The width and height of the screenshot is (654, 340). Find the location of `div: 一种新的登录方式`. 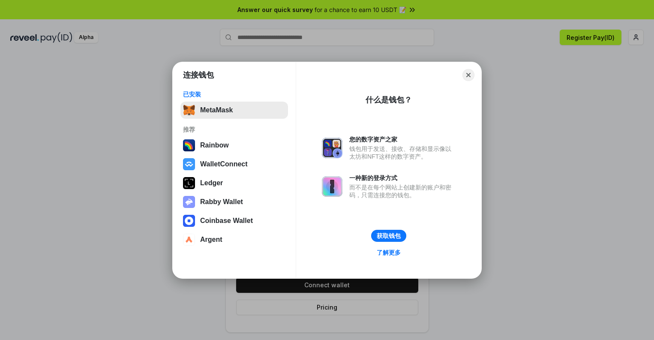

div: 一种新的登录方式 is located at coordinates (403, 178).